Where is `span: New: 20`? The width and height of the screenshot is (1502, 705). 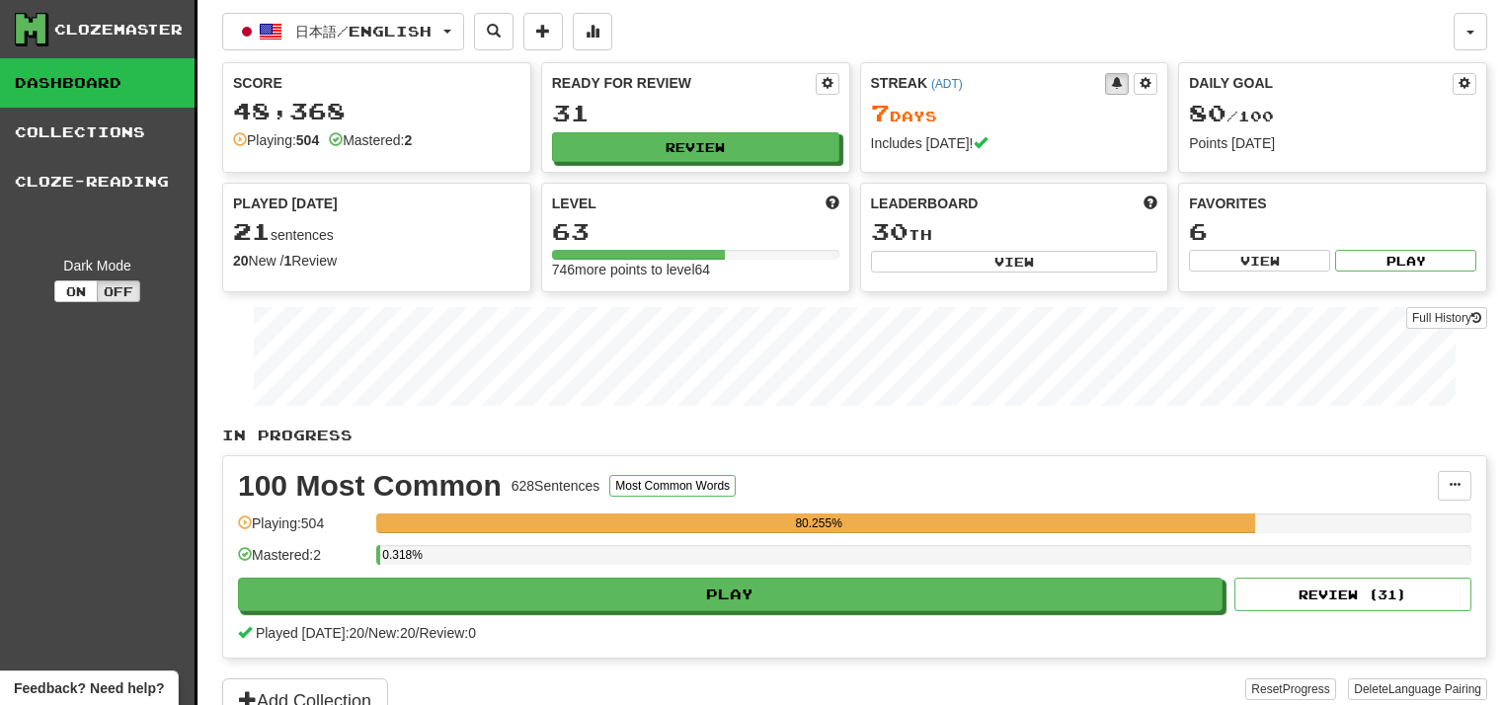 span: New: 20 is located at coordinates (391, 633).